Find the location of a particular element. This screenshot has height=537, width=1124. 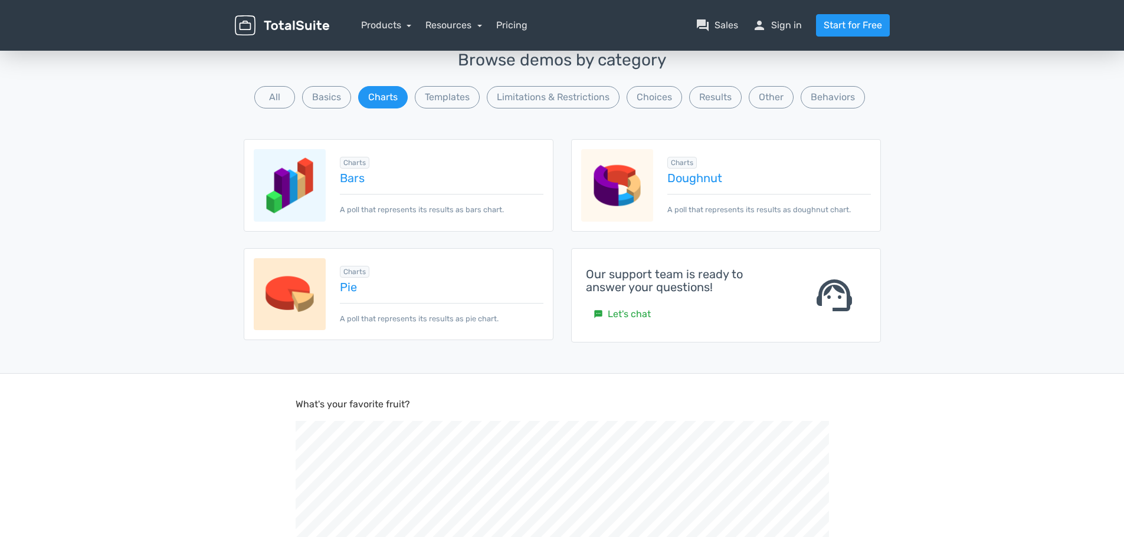

a: Bars is located at coordinates (441, 178).